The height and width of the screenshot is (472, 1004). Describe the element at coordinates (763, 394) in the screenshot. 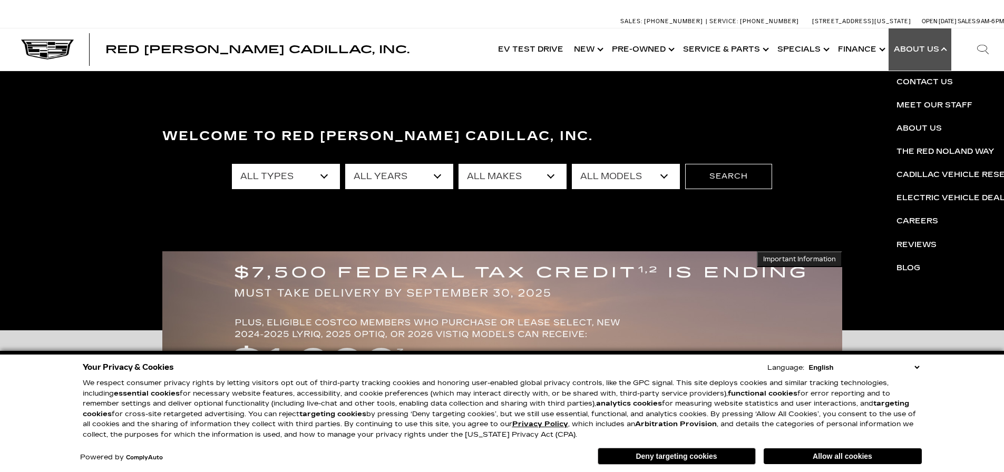

I see `strong: functional cookies` at that location.